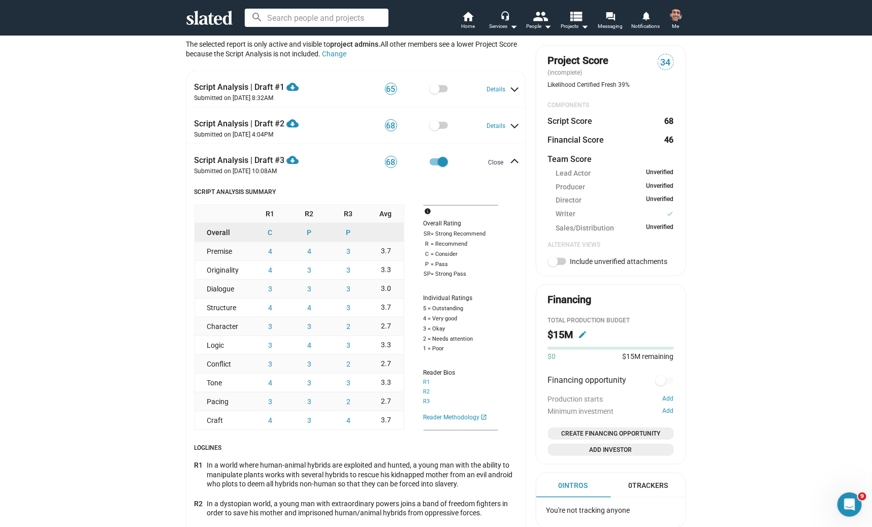  I want to click on mat-icon: people, so click(540, 16).